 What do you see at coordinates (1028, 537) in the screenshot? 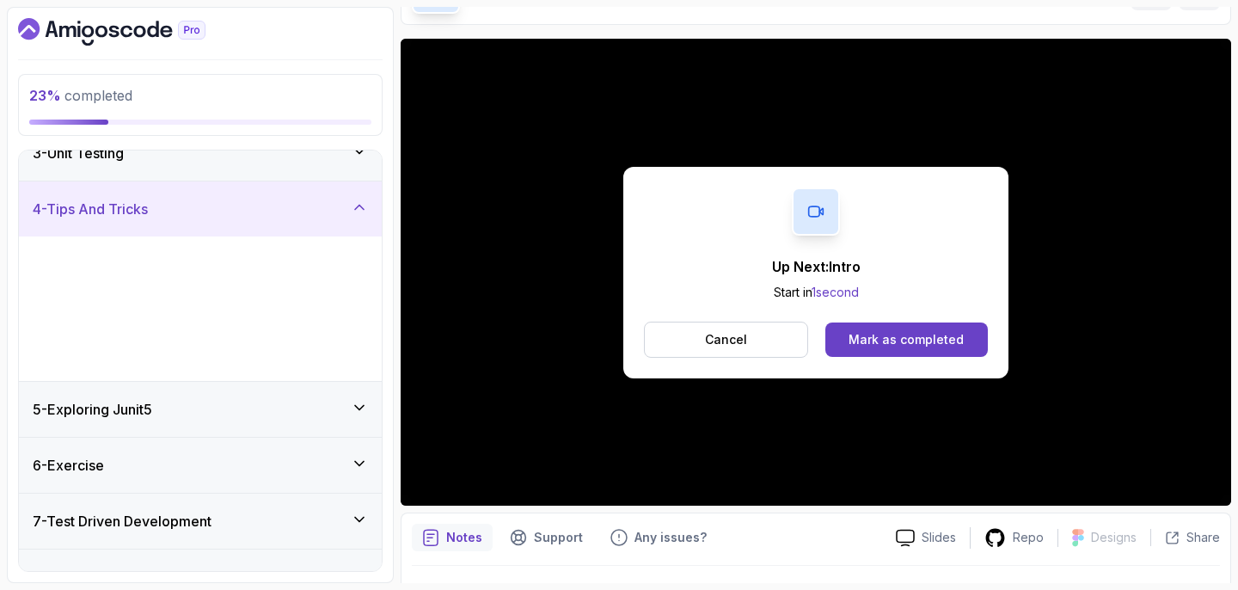
I see `p: Repo` at bounding box center [1028, 537].